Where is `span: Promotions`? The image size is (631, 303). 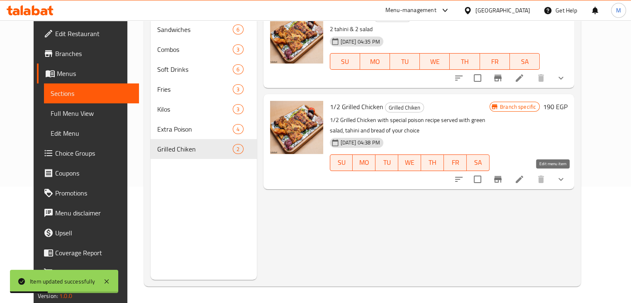
span: Promotions is located at coordinates (94, 193).